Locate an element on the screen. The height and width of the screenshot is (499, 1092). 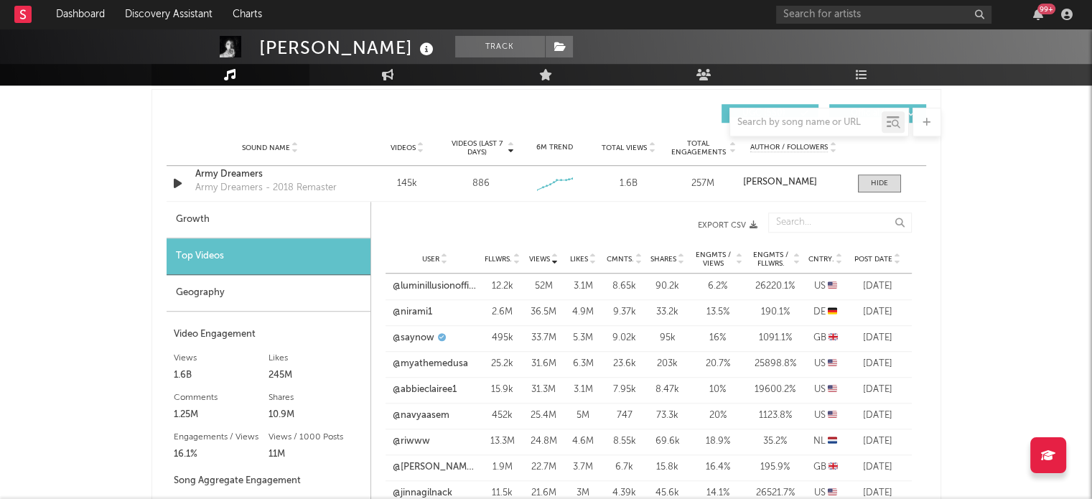
div: 19600.2 % is located at coordinates (776, 390).